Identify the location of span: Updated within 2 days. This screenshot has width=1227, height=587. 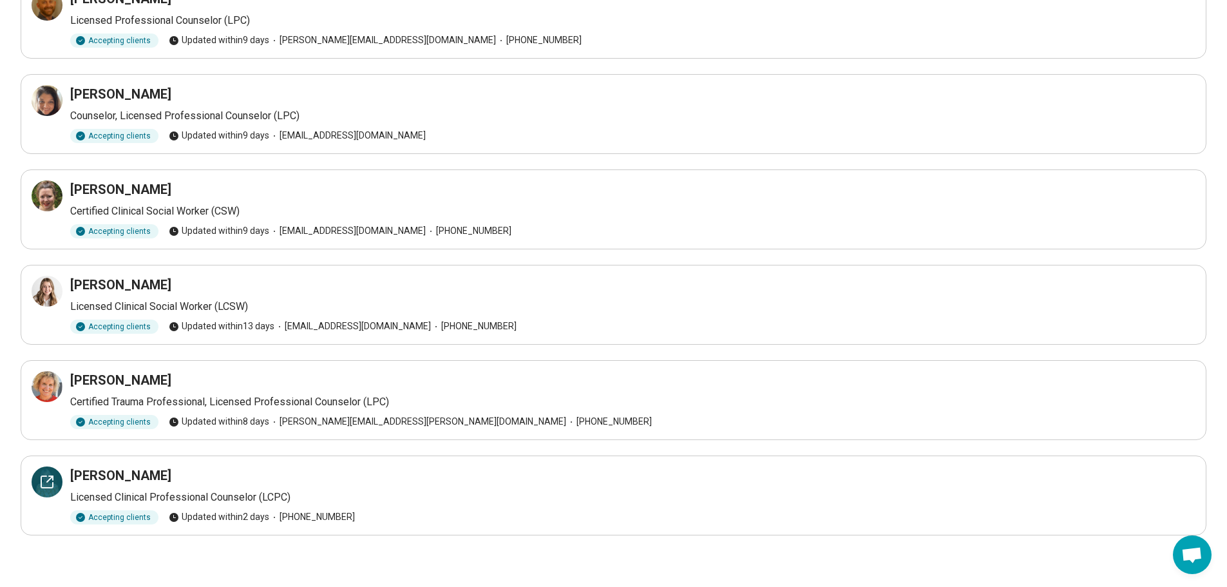
(219, 516).